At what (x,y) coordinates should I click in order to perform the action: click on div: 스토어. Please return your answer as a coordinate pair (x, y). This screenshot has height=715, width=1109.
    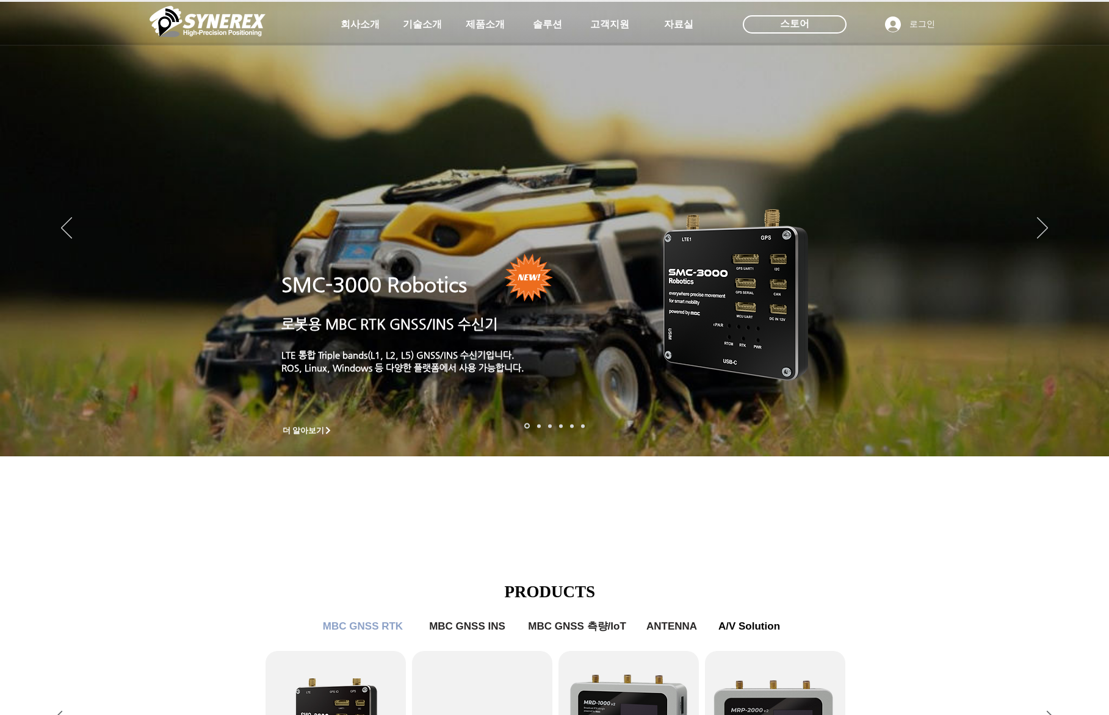
    Looking at the image, I should click on (794, 24).